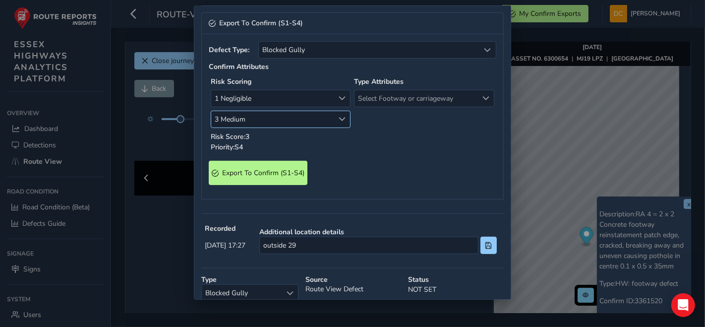 This screenshot has height=327, width=705. What do you see at coordinates (273, 119) in the screenshot?
I see `span: 3 Medium` at bounding box center [273, 119].